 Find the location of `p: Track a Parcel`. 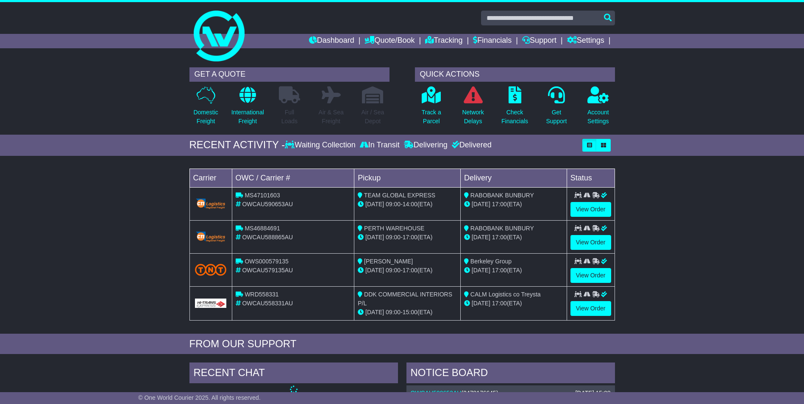

p: Track a Parcel is located at coordinates (431, 117).